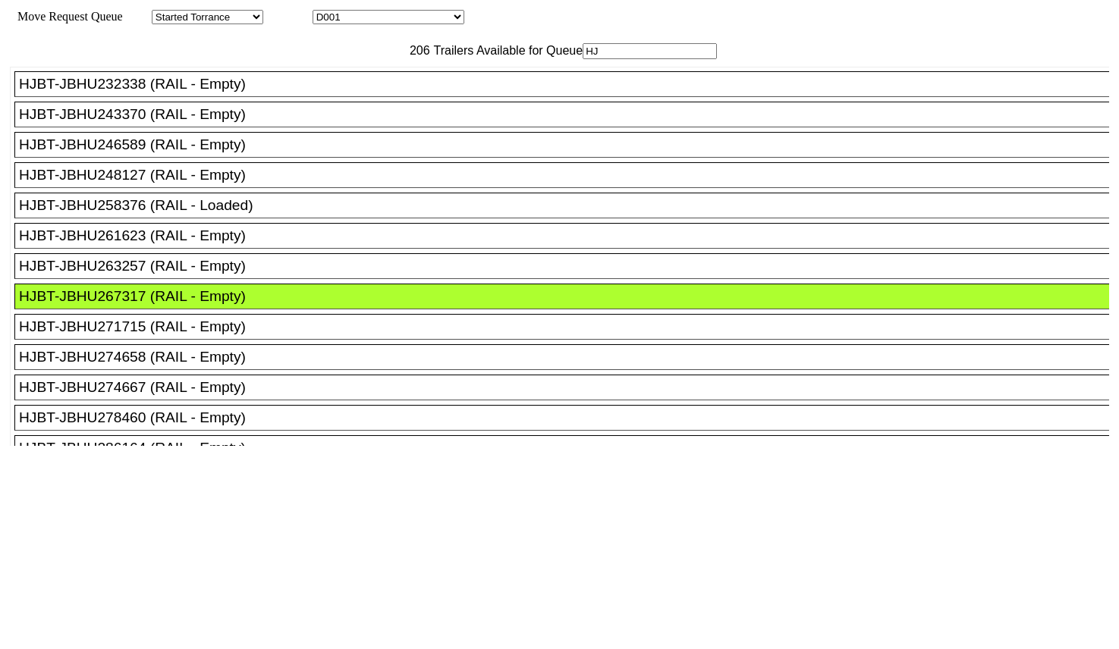 The width and height of the screenshot is (1119, 649). I want to click on div: HJBT-JBHU263257 (RAIL - Empty), so click(568, 266).